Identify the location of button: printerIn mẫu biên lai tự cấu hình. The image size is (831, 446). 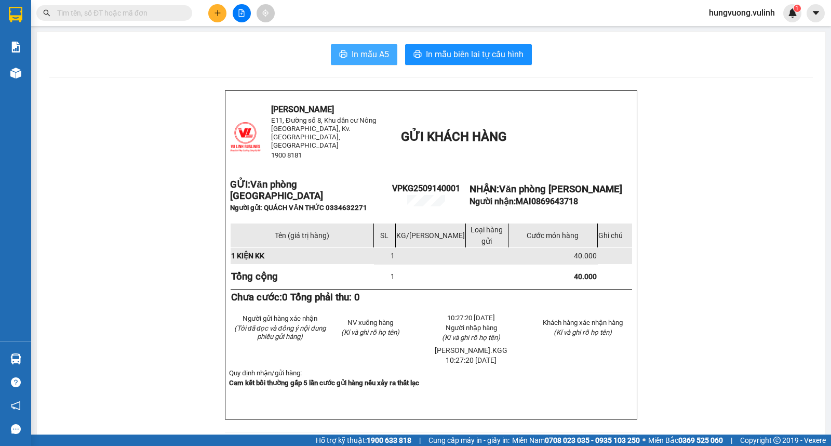
(469, 55).